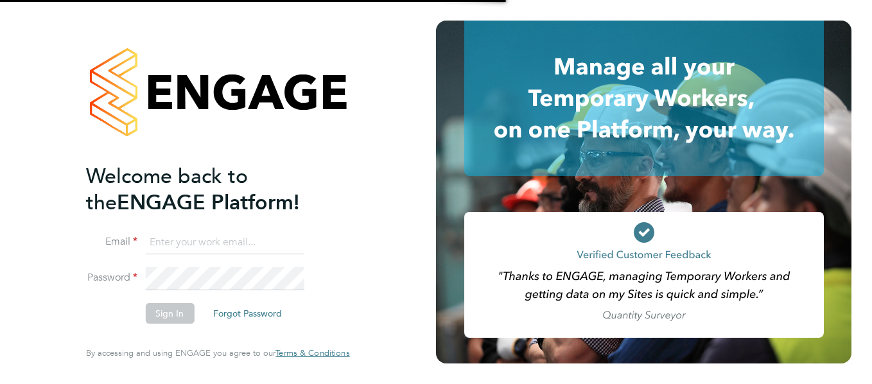  What do you see at coordinates (247, 313) in the screenshot?
I see `button: Forgot Password` at bounding box center [247, 313].